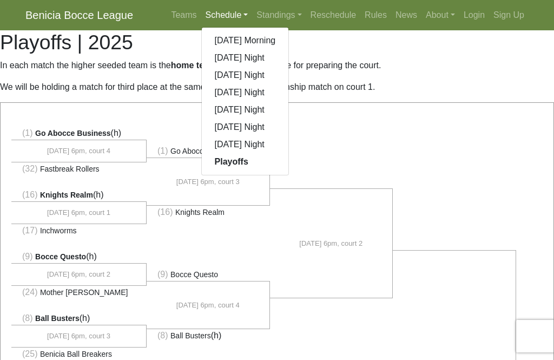  What do you see at coordinates (76, 354) in the screenshot?
I see `span: Benicia Ball Breakers` at bounding box center [76, 354].